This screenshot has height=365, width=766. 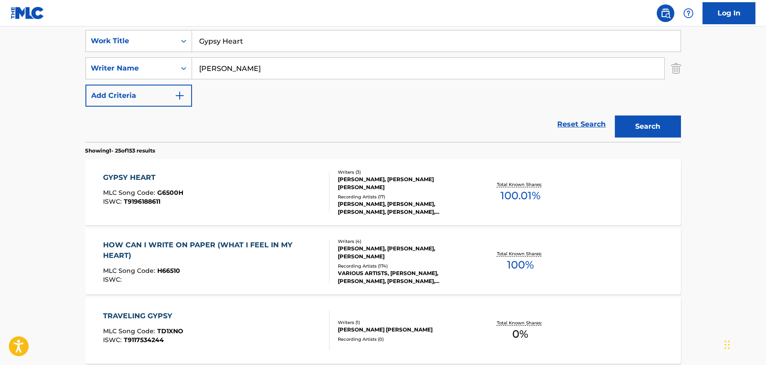 What do you see at coordinates (139, 96) in the screenshot?
I see `button: Add Criteria` at bounding box center [139, 96].